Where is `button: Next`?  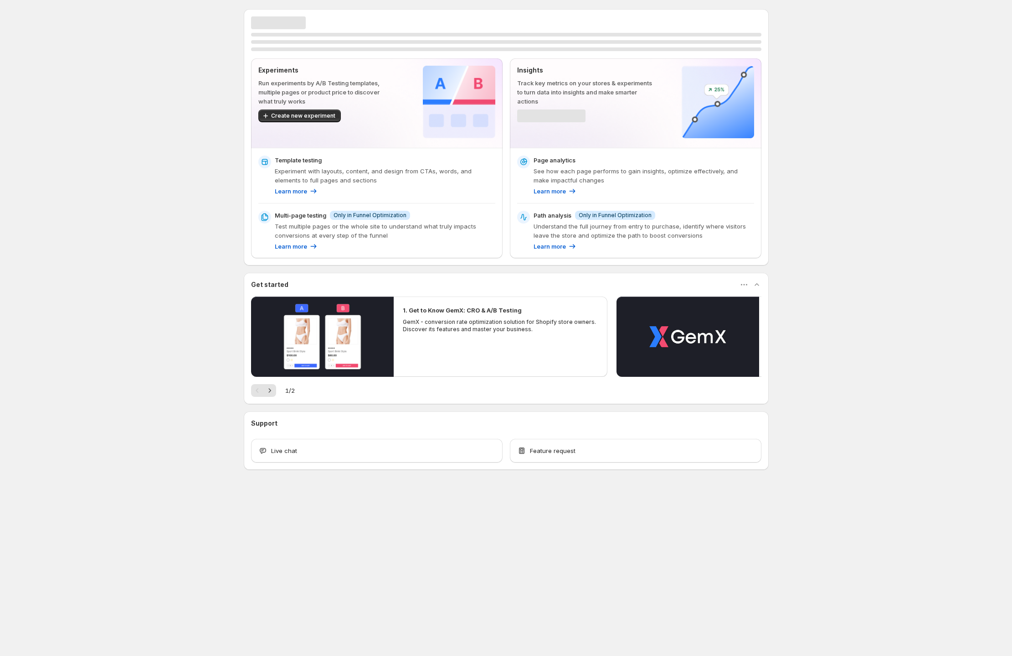 button: Next is located at coordinates (270, 390).